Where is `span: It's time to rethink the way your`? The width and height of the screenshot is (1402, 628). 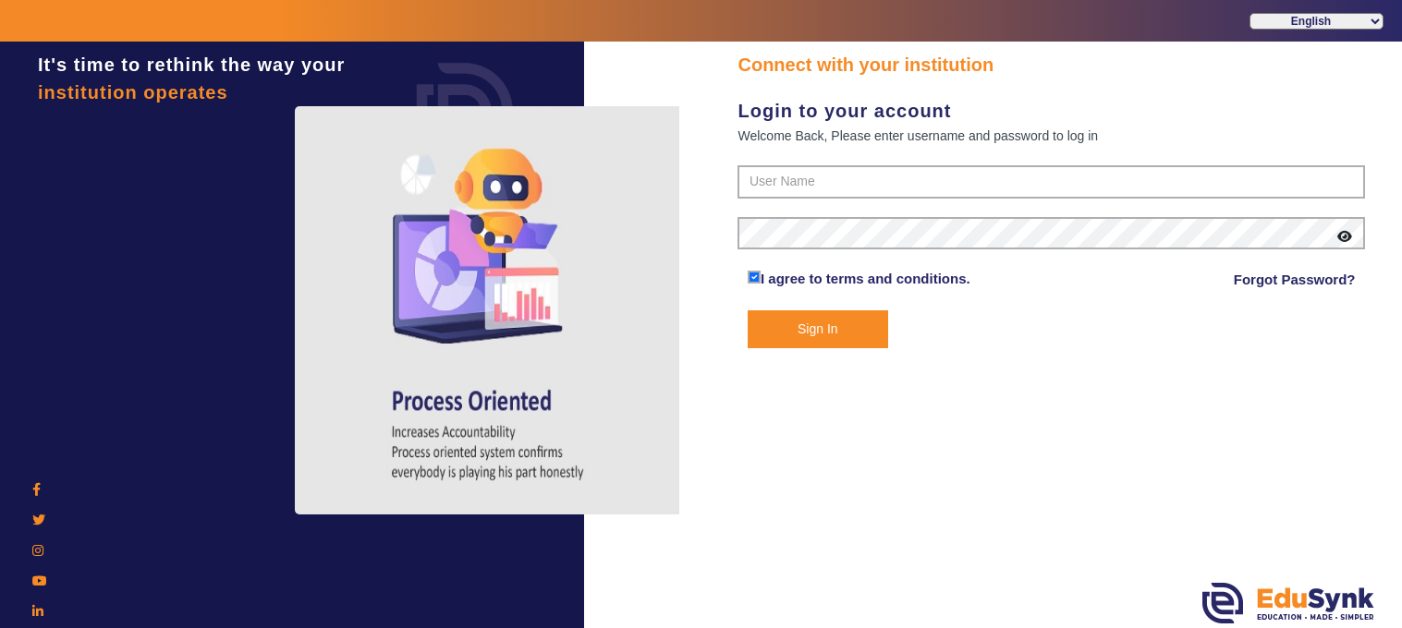 span: It's time to rethink the way your is located at coordinates (191, 65).